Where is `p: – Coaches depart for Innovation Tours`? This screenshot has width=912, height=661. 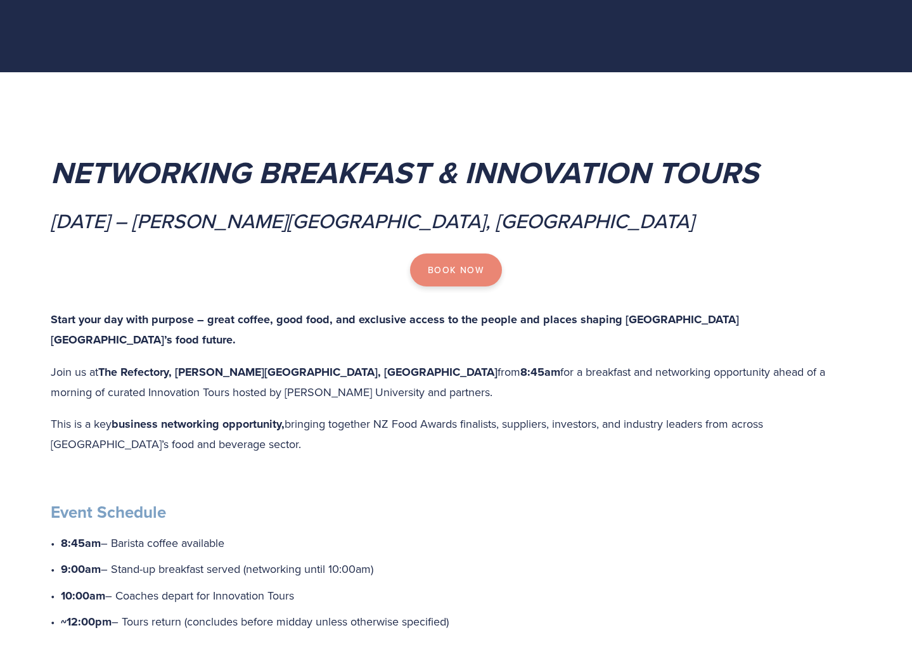
p: – Coaches depart for Innovation Tours is located at coordinates (462, 596).